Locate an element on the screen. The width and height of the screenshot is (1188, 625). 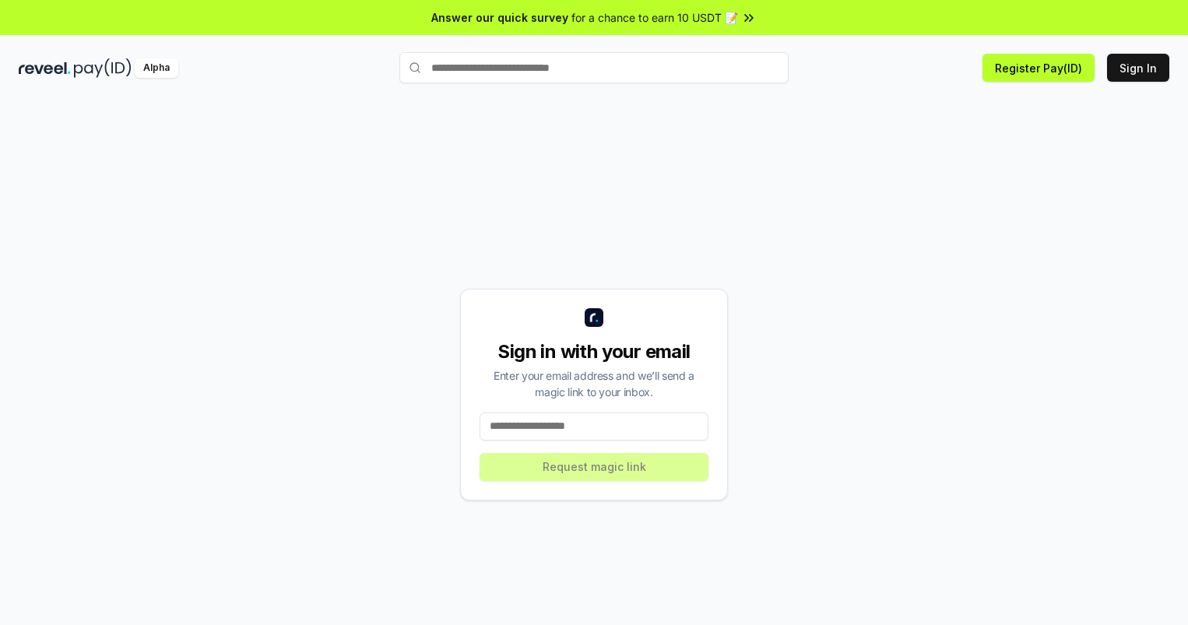
span: Answer our quick survey is located at coordinates (500, 17).